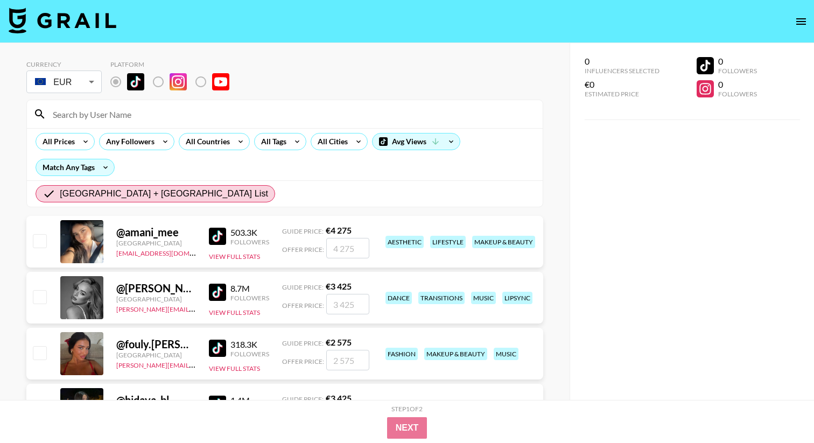 The image size is (814, 443). What do you see at coordinates (206, 142) in the screenshot?
I see `div: All Countries` at bounding box center [206, 142].